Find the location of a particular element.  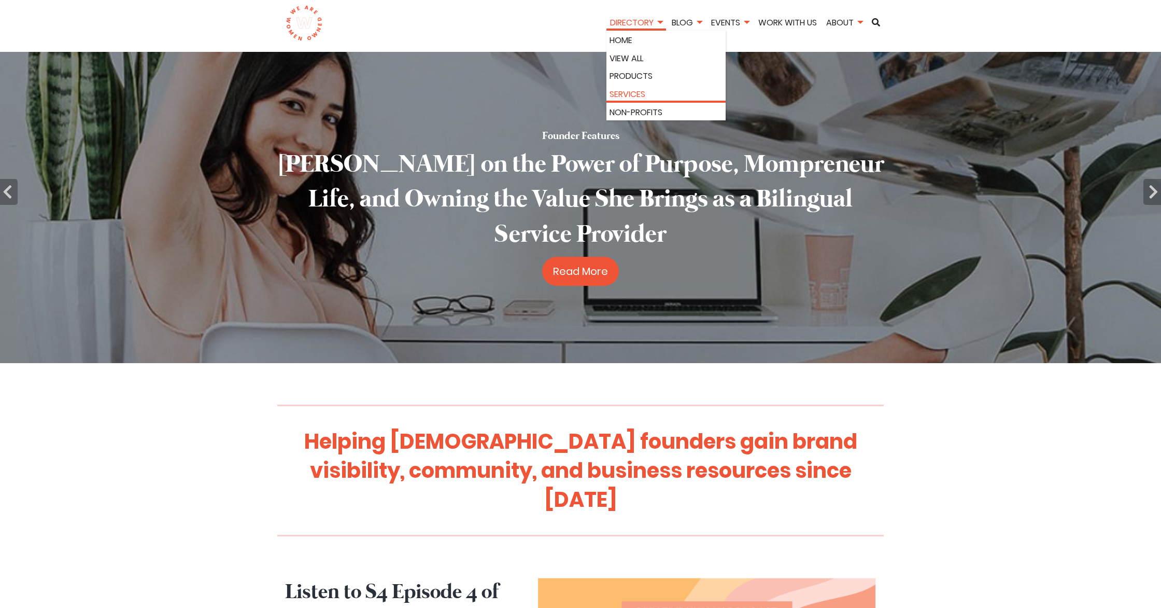

a: Blog is located at coordinates (687, 22).